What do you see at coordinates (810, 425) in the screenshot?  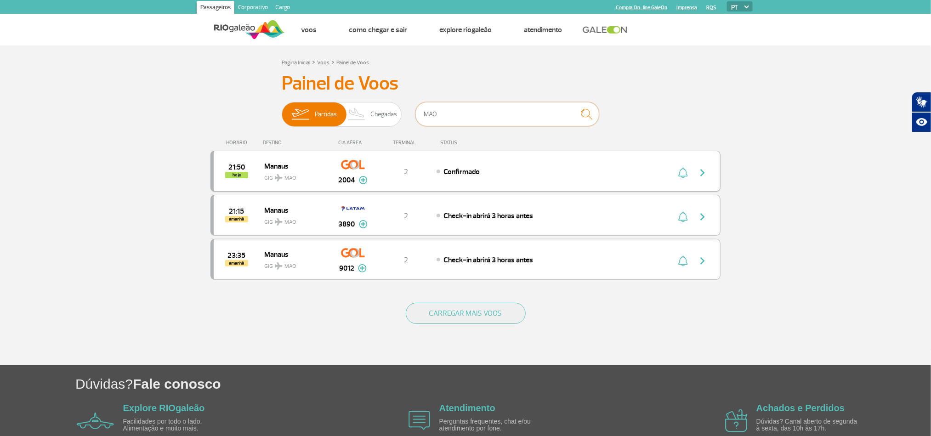 I see `p: Dúvidas? Canal aberto de segunda à sexta, das 10h às 17h.` at bounding box center [810, 425].